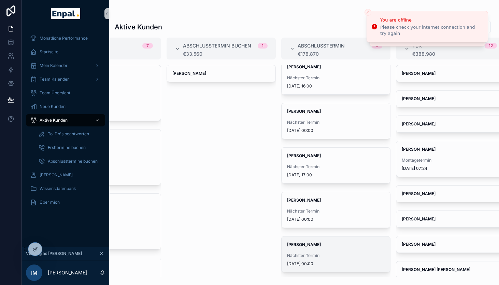 The height and width of the screenshot is (285, 499). I want to click on span: Abschlusstermine buchen, so click(73, 161).